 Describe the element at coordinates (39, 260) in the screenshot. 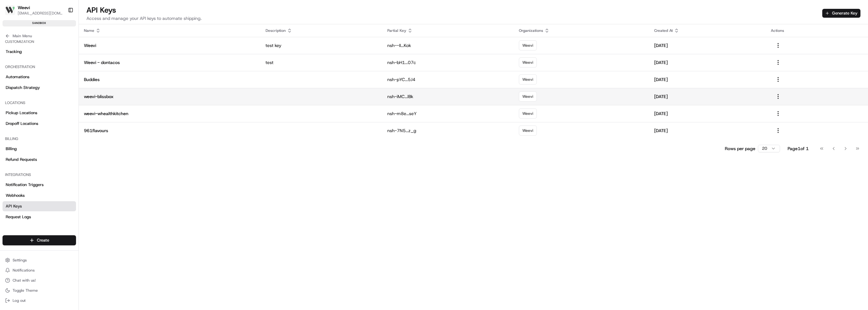

I see `button: Settings` at that location.